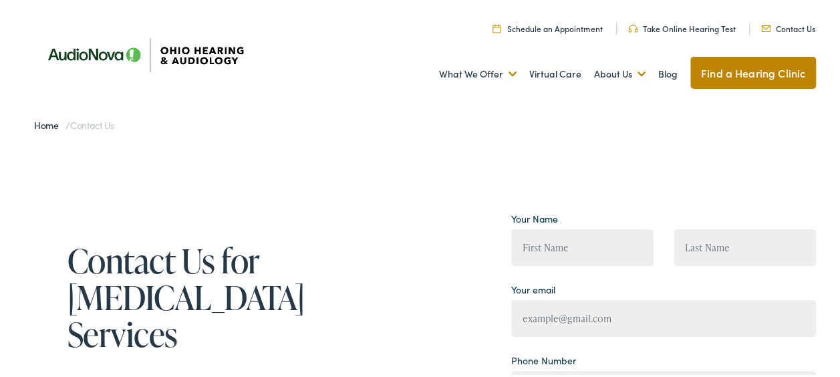 This screenshot has width=840, height=377. What do you see at coordinates (496, 26) in the screenshot?
I see `img: Calendar Icon to schedule a hearing appointment in Cincinnati, OH` at bounding box center [496, 26].